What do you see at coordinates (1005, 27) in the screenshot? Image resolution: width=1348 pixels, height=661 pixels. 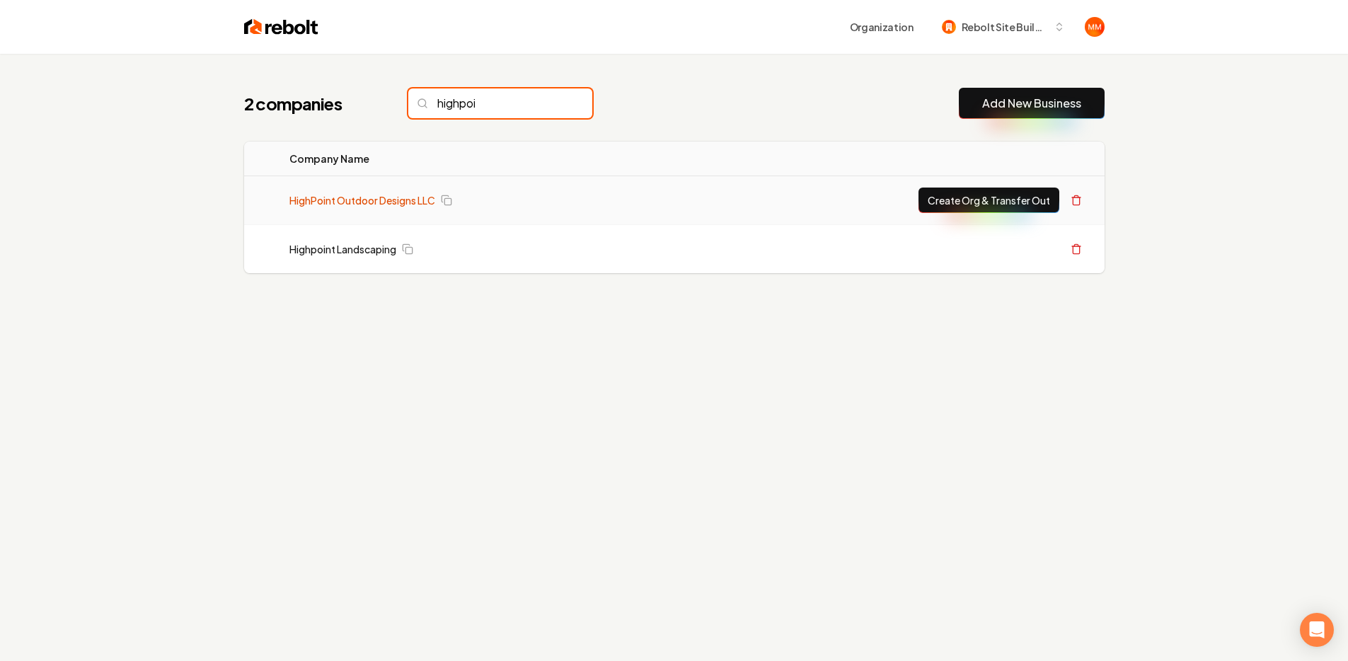 I see `span: Rebolt Site Builder` at bounding box center [1005, 27].